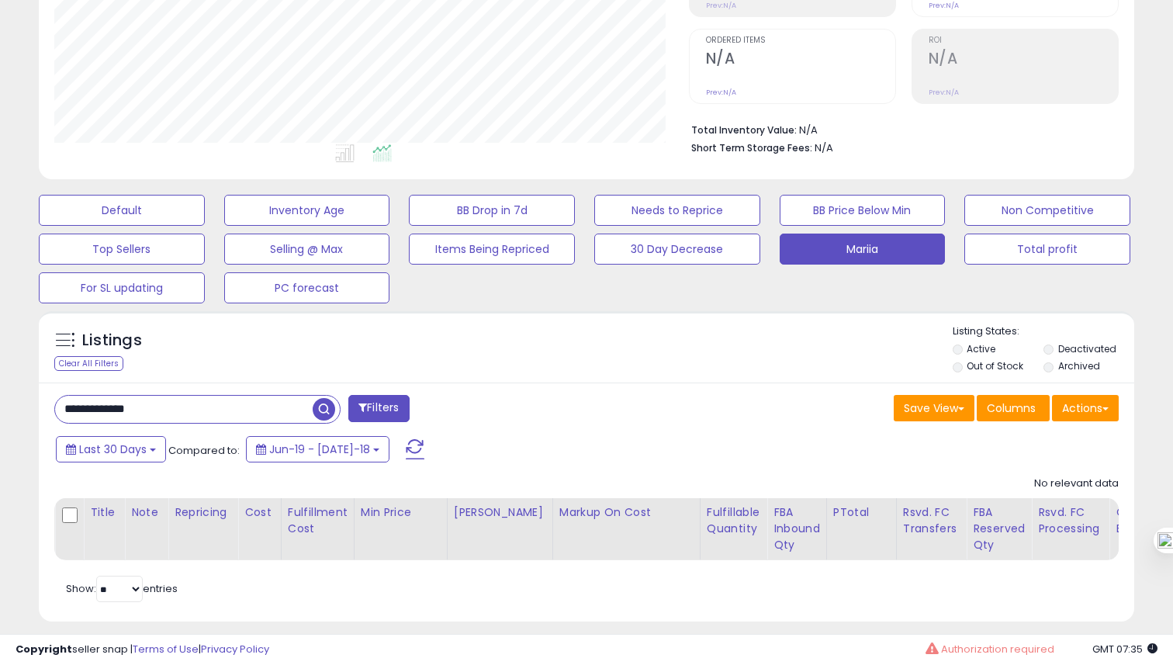 This screenshot has width=1173, height=665. I want to click on button: Save View, so click(934, 408).